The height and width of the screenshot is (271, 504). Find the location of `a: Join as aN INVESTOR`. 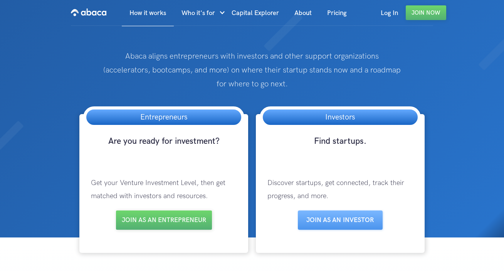

a: Join as aN INVESTOR is located at coordinates (340, 220).